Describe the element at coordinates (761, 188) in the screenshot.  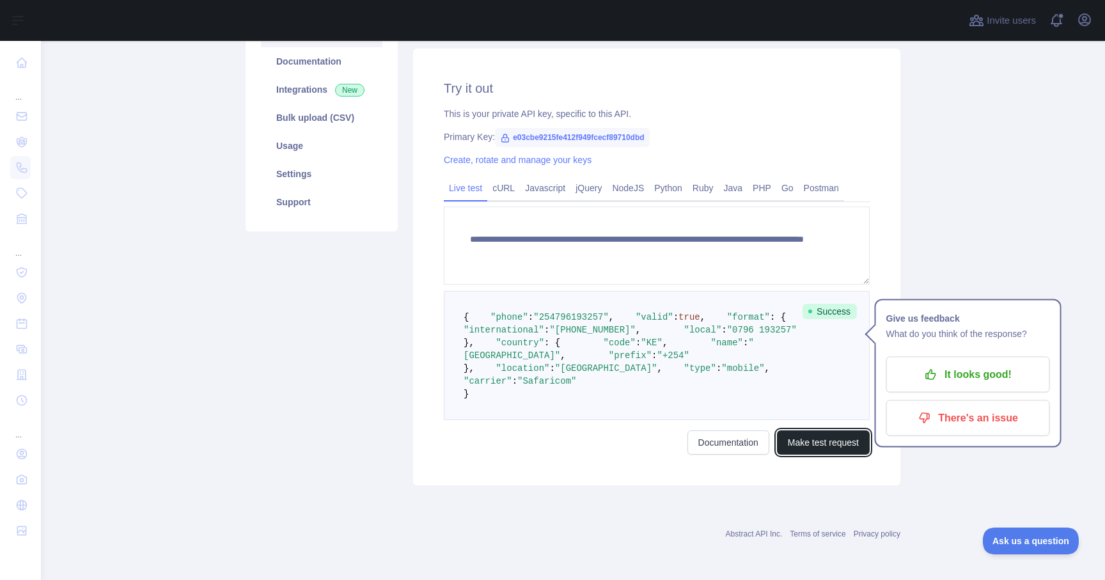
I see `a: PHP` at that location.